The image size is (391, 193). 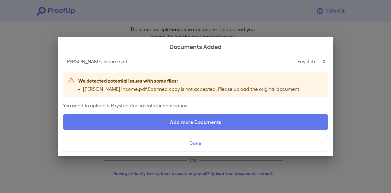 I want to click on label: Add more Documents, so click(x=195, y=122).